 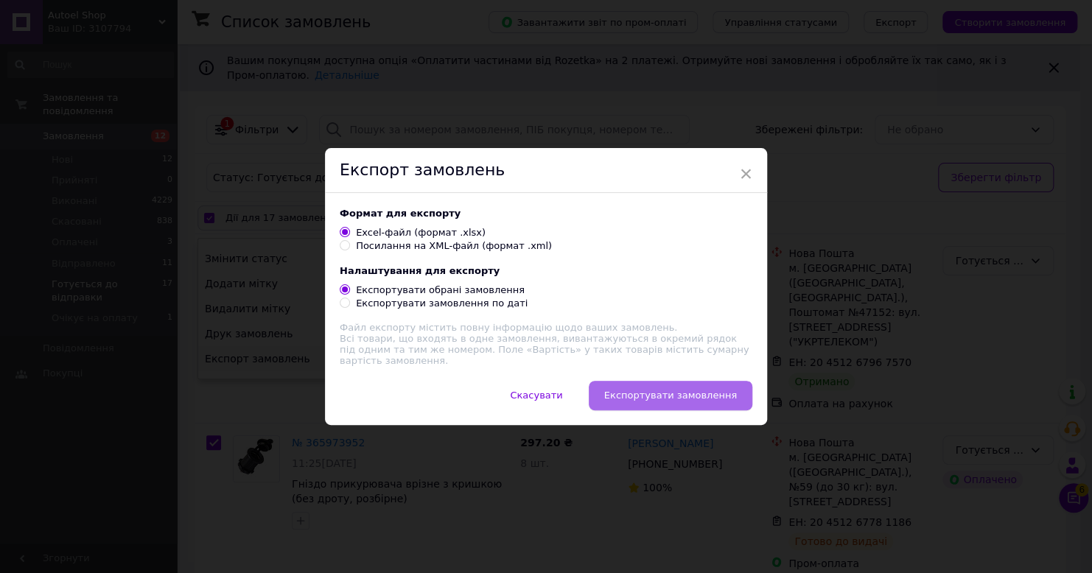 I want to click on div: Експортувати замовлення по даті, so click(x=441, y=304).